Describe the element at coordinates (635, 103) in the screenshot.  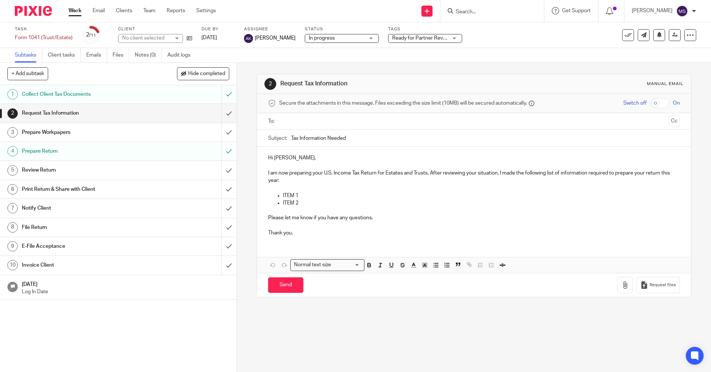
I see `span: Switch off` at that location.